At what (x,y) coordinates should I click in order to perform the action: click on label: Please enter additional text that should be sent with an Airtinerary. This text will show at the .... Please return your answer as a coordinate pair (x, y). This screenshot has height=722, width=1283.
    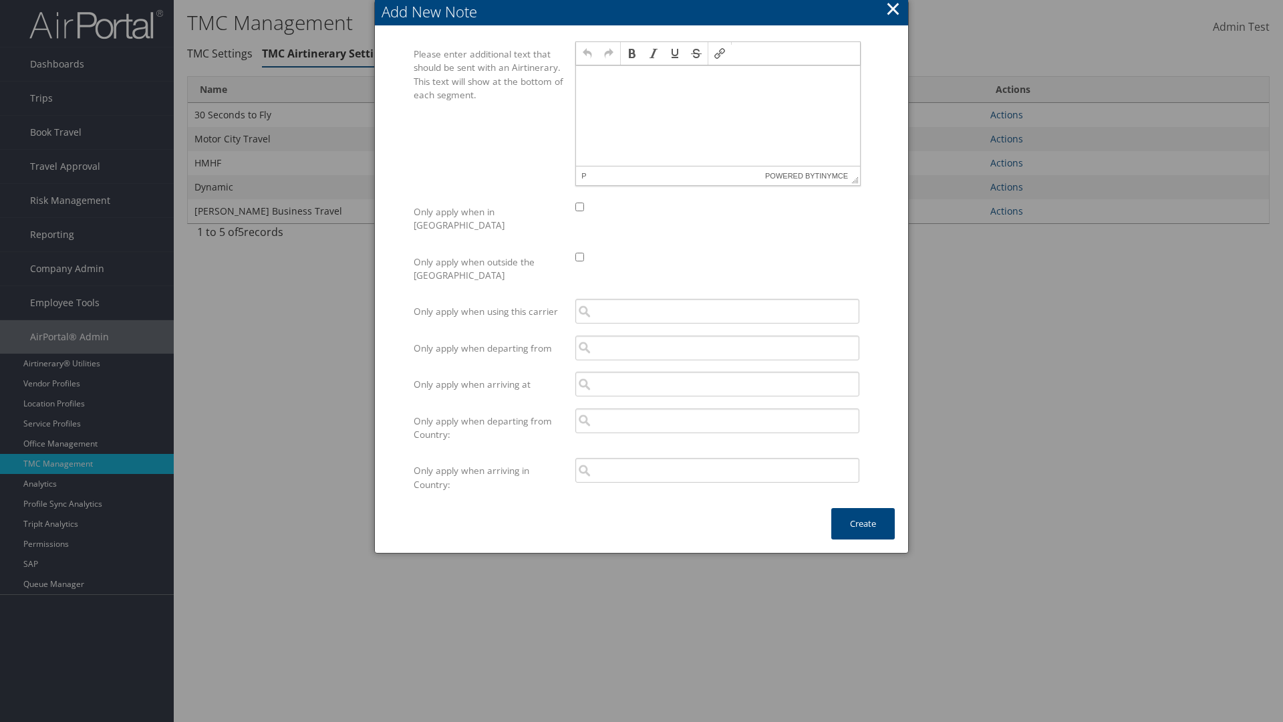
    Looking at the image, I should click on (489, 75).